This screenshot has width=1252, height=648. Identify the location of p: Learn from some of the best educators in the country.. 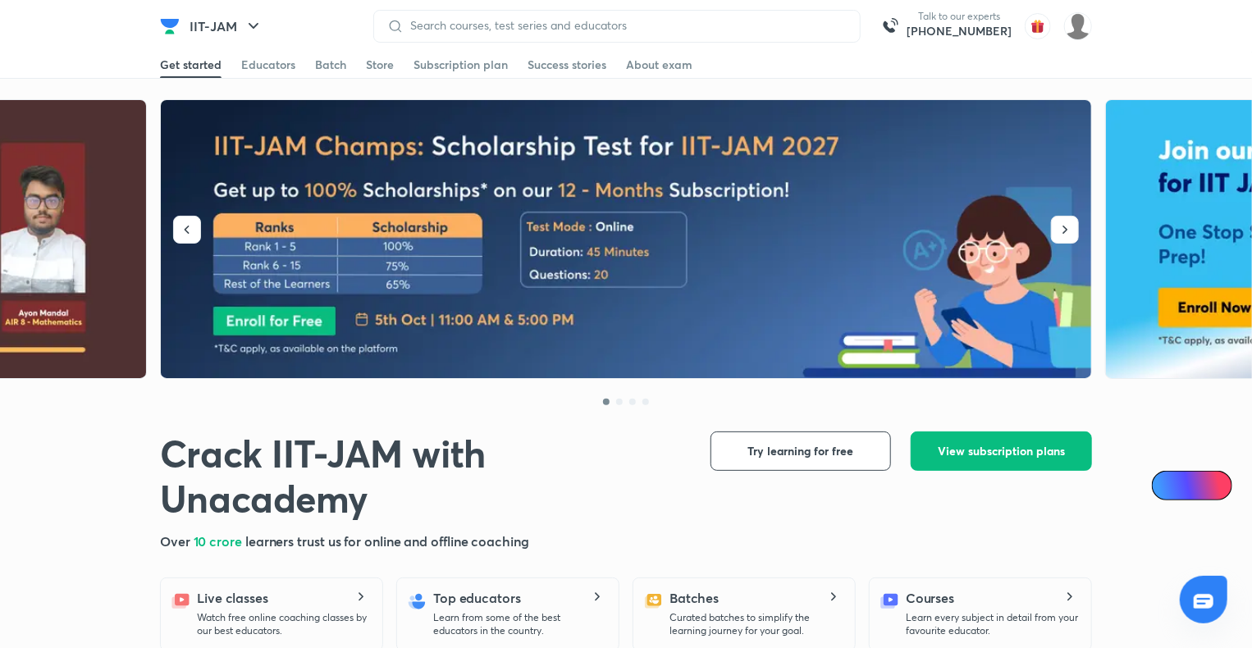
(519, 624).